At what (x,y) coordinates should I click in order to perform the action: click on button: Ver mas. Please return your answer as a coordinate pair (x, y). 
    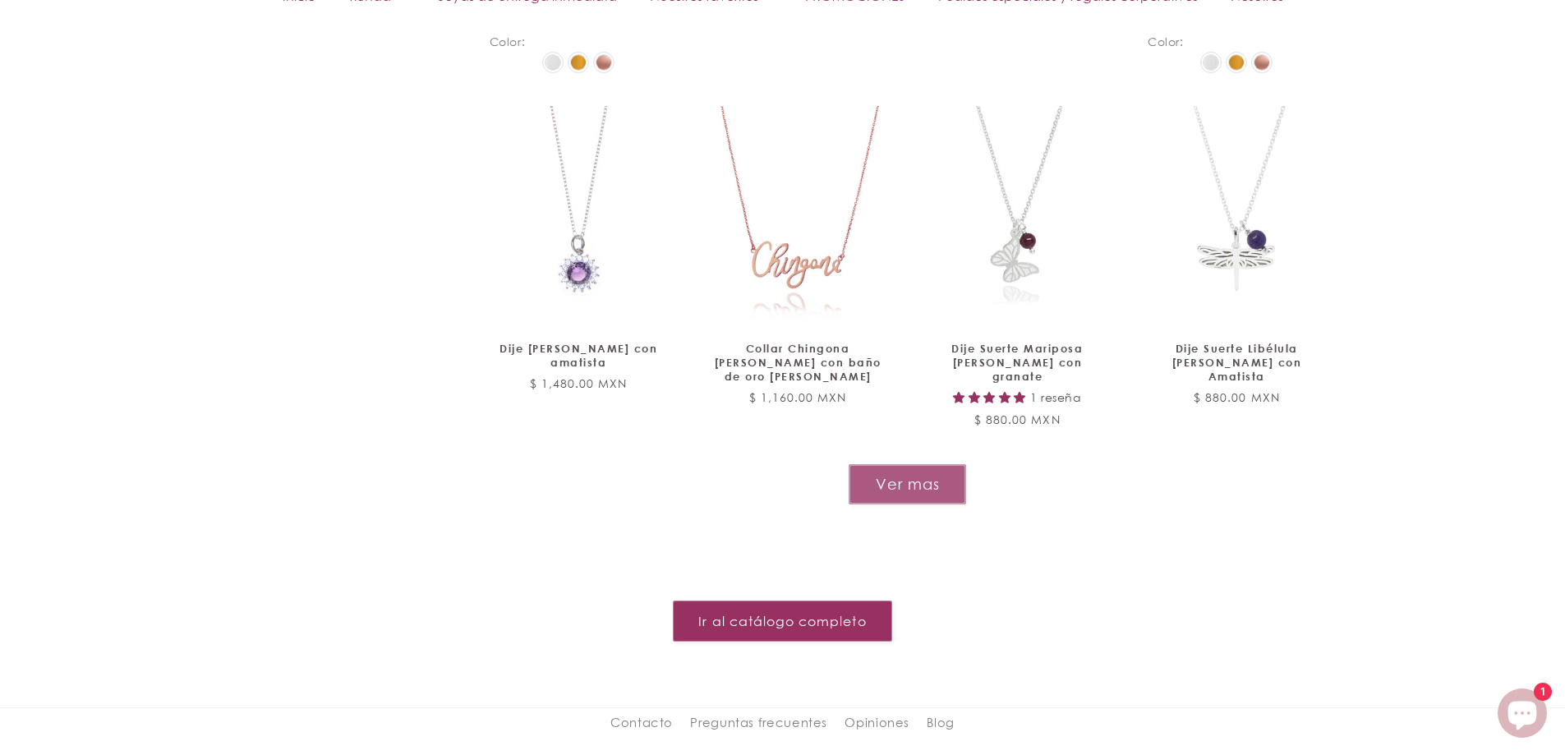
    Looking at the image, I should click on (907, 484).